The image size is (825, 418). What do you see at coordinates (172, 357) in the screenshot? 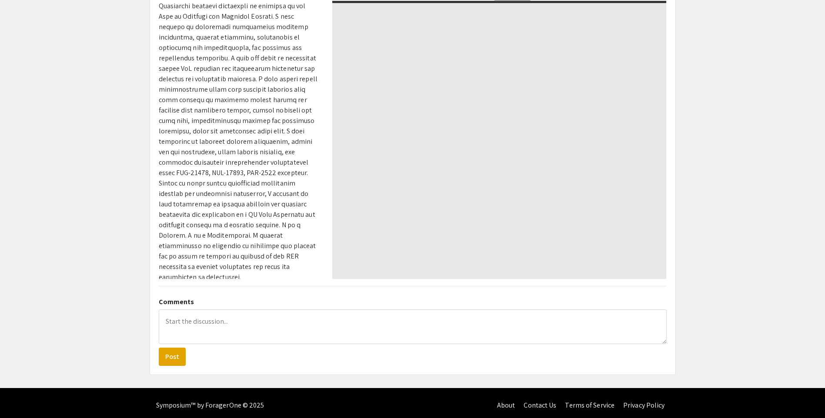
I see `button: Post` at bounding box center [172, 357].